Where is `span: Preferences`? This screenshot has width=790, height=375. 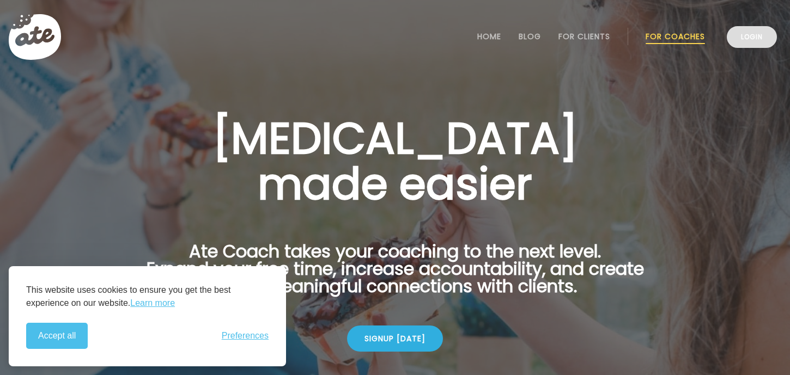
span: Preferences is located at coordinates (245, 336).